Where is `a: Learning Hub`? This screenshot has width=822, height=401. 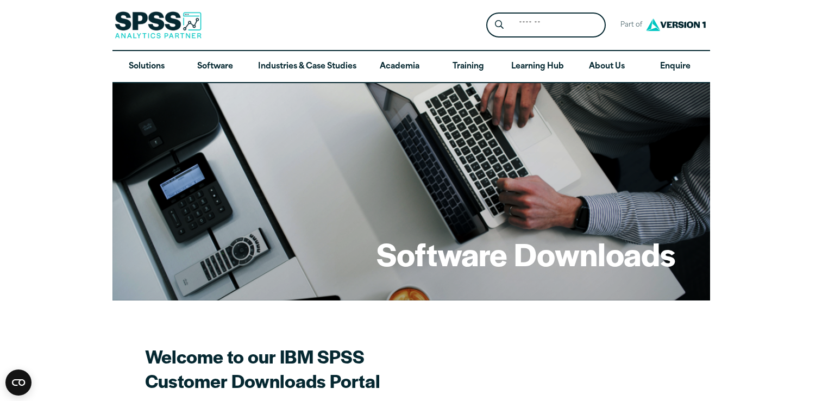 a: Learning Hub is located at coordinates (537, 67).